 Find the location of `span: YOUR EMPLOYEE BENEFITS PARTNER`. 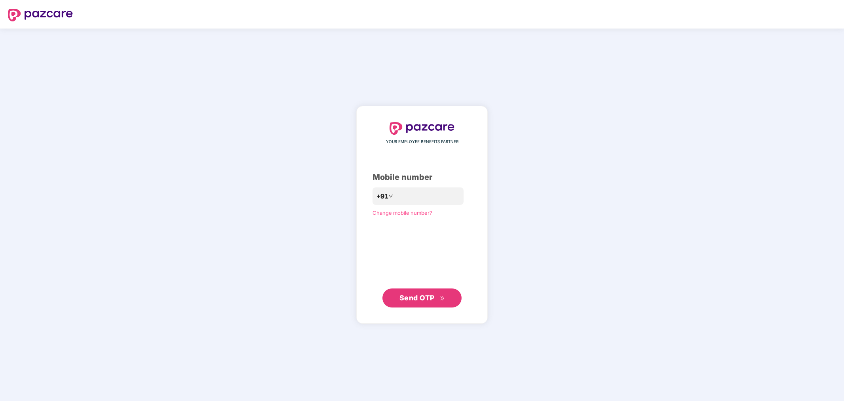

span: YOUR EMPLOYEE BENEFITS PARTNER is located at coordinates (422, 142).